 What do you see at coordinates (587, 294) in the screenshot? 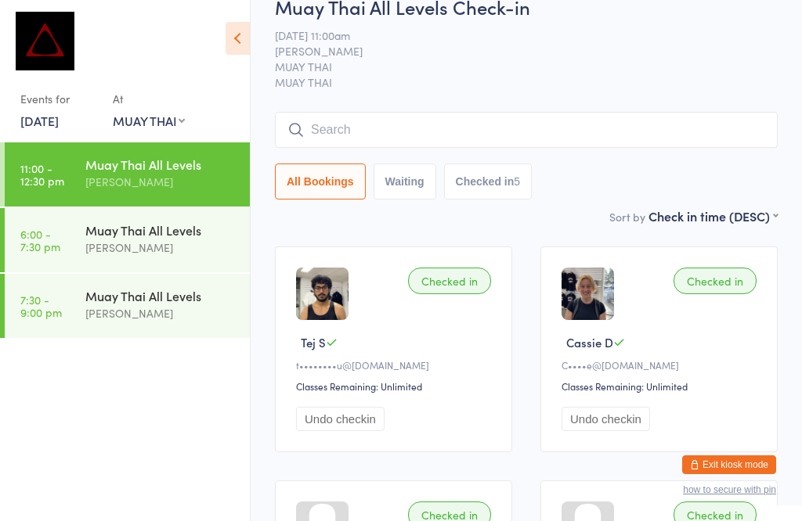
I see `img: image1755738302.png` at bounding box center [587, 294].